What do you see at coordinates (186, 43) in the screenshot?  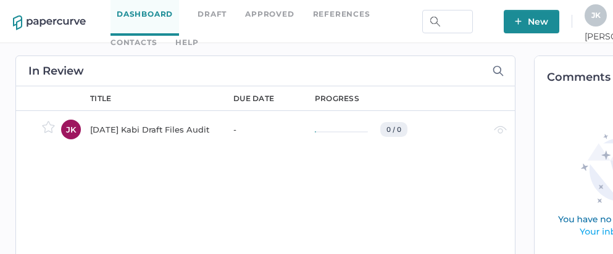 I see `div: help` at bounding box center [186, 43].